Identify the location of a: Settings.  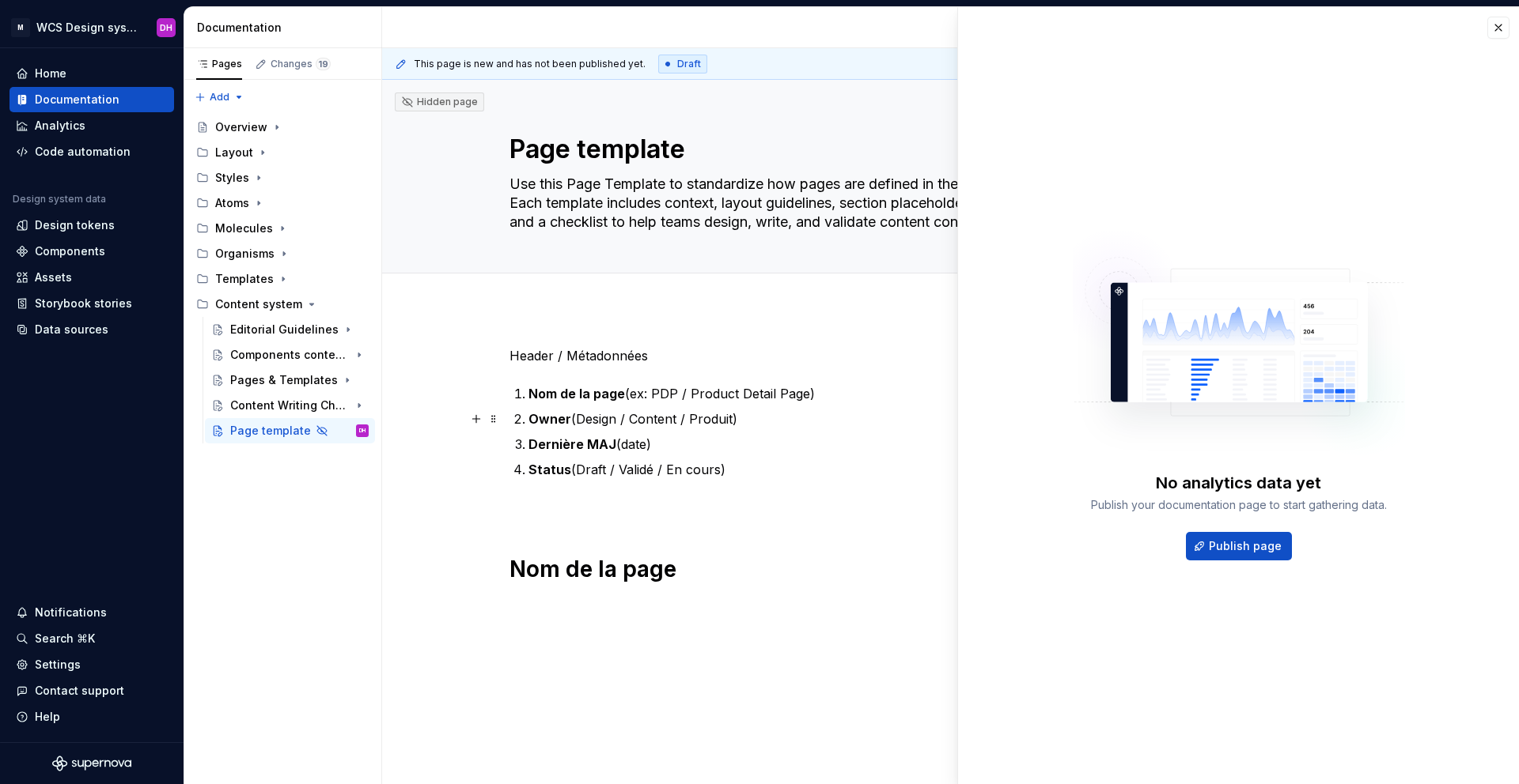
(91, 665).